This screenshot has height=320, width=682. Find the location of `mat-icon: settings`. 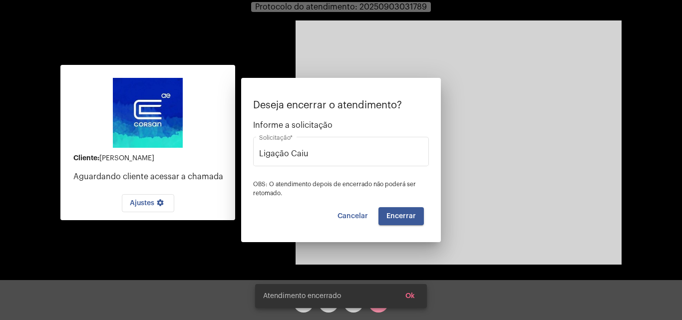

mat-icon: settings is located at coordinates (160, 205).